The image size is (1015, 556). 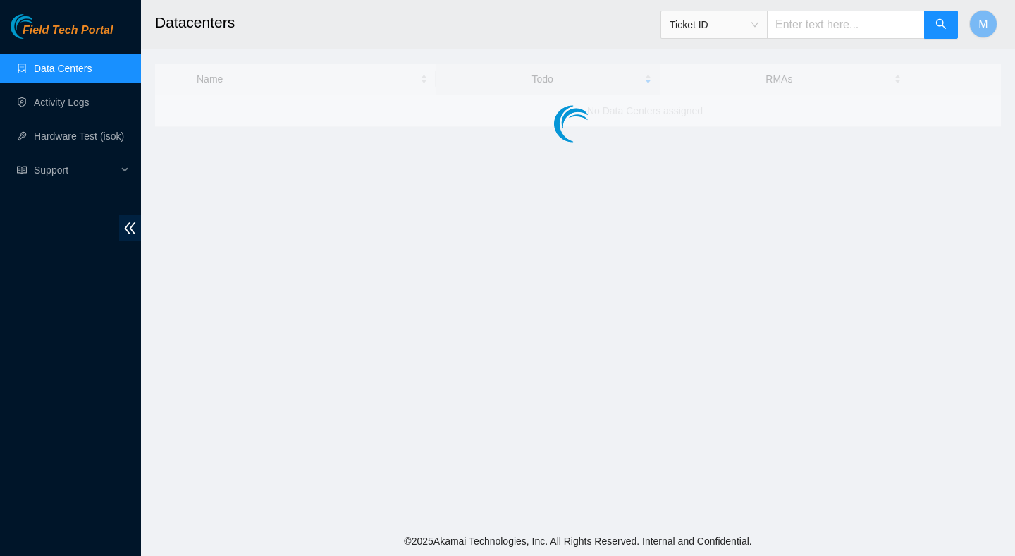 What do you see at coordinates (79, 136) in the screenshot?
I see `a: Hardware Test (isok)` at bounding box center [79, 136].